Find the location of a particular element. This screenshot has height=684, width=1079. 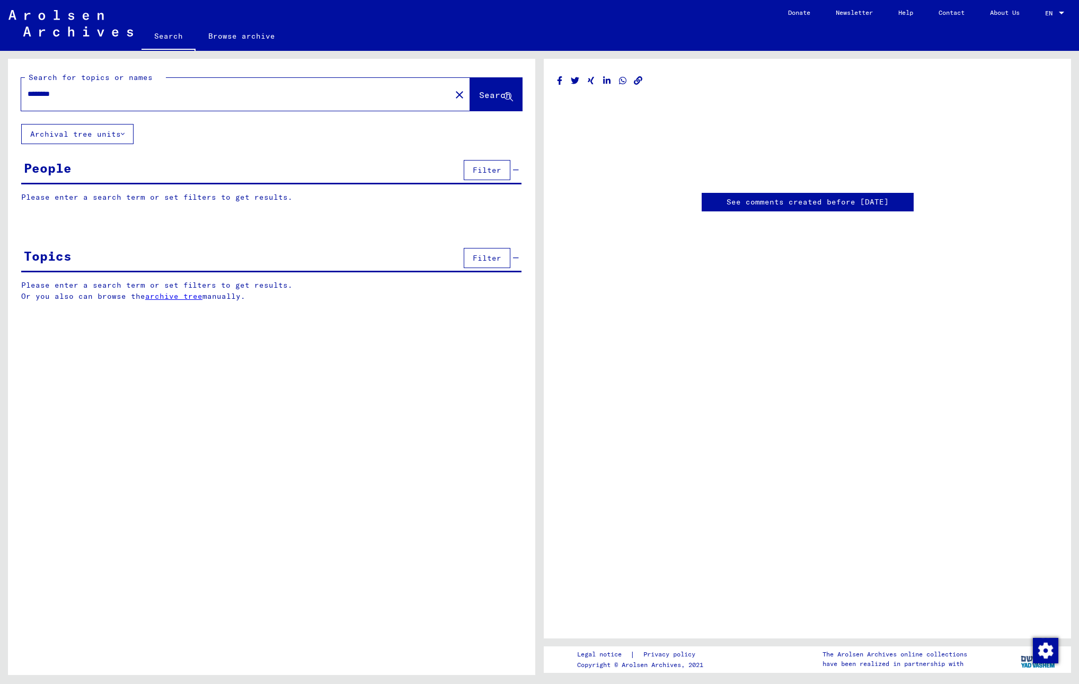

mat-label: Search for topics or names is located at coordinates (91, 77).